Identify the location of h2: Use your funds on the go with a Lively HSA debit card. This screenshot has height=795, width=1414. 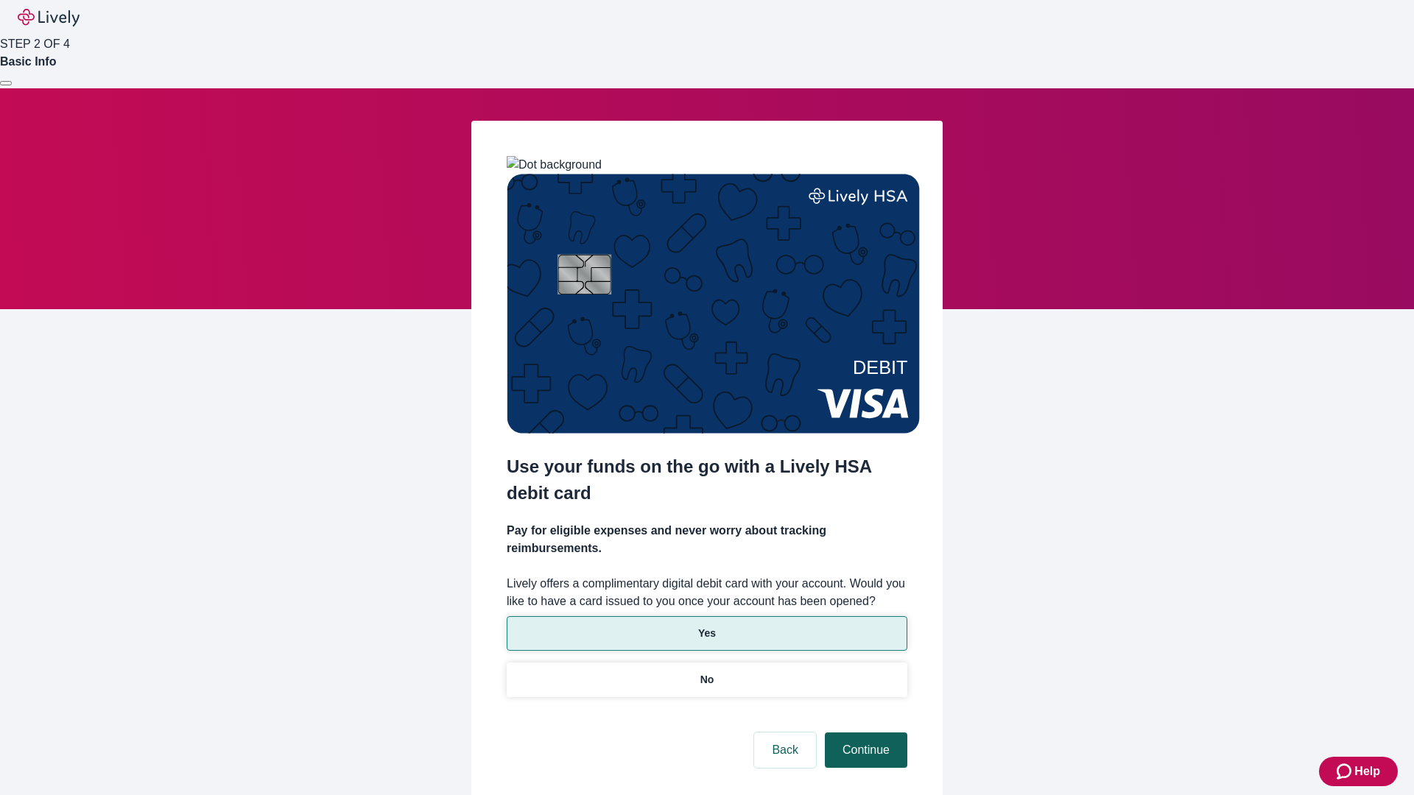
(707, 480).